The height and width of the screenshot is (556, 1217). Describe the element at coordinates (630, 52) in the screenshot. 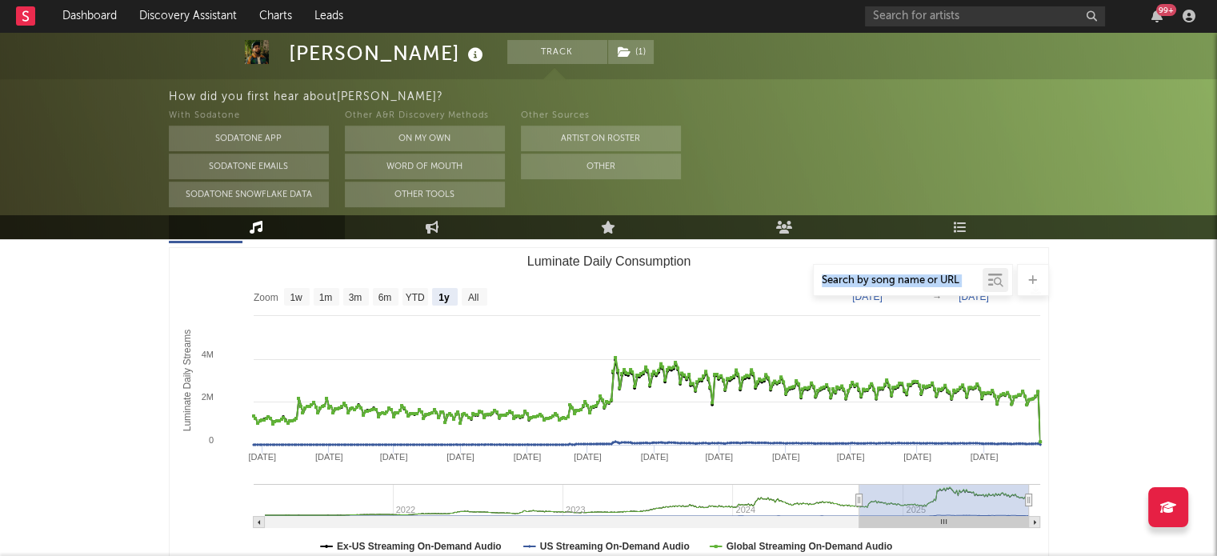

I see `span: ( 1 )` at that location.